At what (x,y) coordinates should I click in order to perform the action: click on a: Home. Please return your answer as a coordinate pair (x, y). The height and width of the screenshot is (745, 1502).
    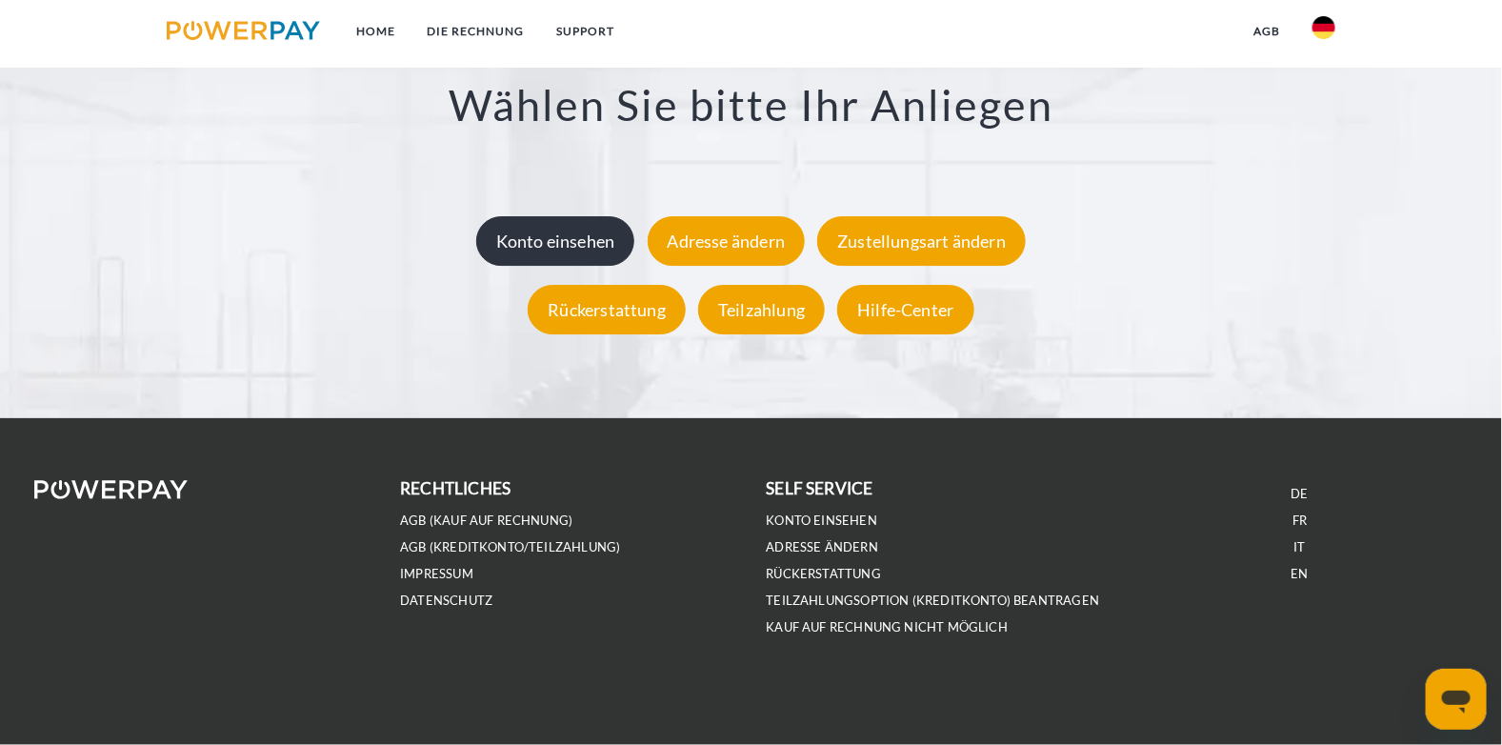
    Looking at the image, I should click on (375, 31).